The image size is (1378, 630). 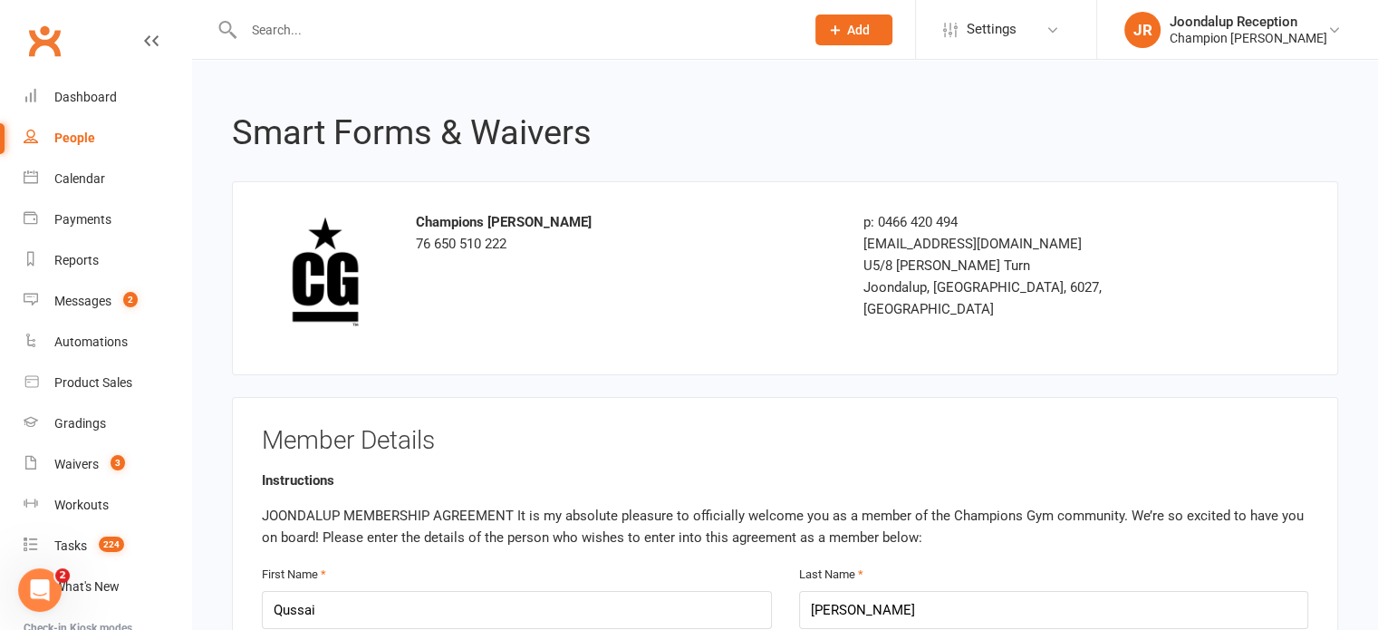 I want to click on div: Gradings, so click(x=80, y=423).